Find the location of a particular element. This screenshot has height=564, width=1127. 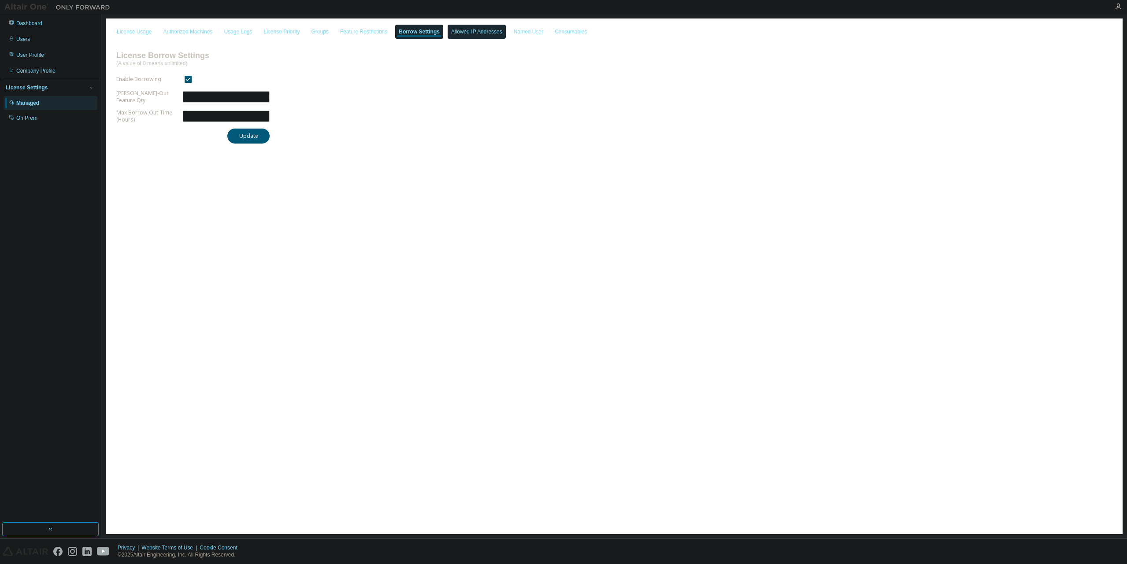

span: (A value of 0 means unlimited) is located at coordinates (152, 63).